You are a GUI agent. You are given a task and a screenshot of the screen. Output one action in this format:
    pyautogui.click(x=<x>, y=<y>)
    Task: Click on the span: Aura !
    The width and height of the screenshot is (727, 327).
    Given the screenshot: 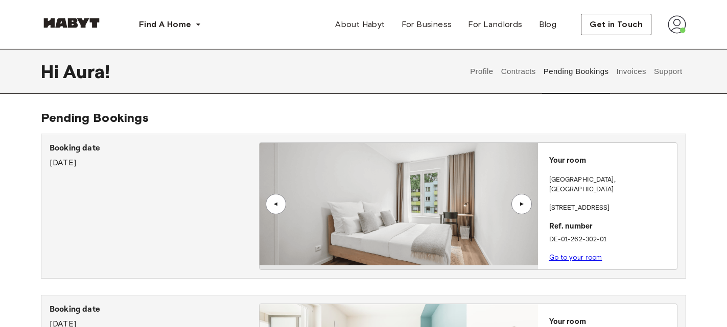 What is the action you would take?
    pyautogui.click(x=86, y=71)
    